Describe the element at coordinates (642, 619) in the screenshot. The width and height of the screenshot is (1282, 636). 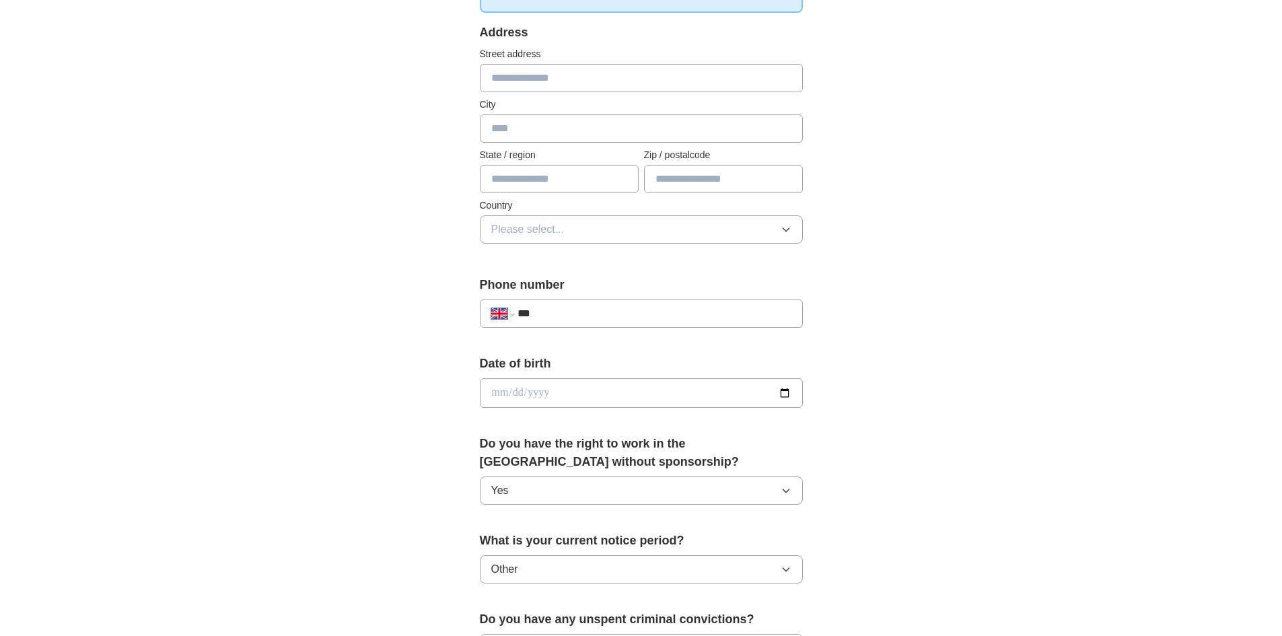
I see `label: Do you have any unspent criminal convictions?` at that location.